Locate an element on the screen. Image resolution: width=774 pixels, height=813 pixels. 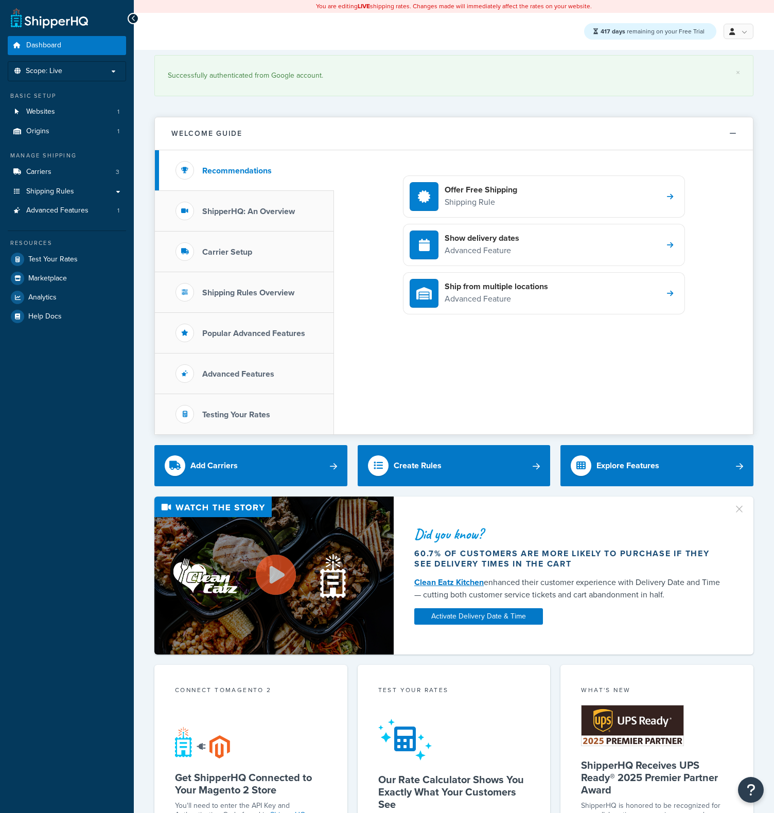
li: Advanced Features is located at coordinates (67, 210).